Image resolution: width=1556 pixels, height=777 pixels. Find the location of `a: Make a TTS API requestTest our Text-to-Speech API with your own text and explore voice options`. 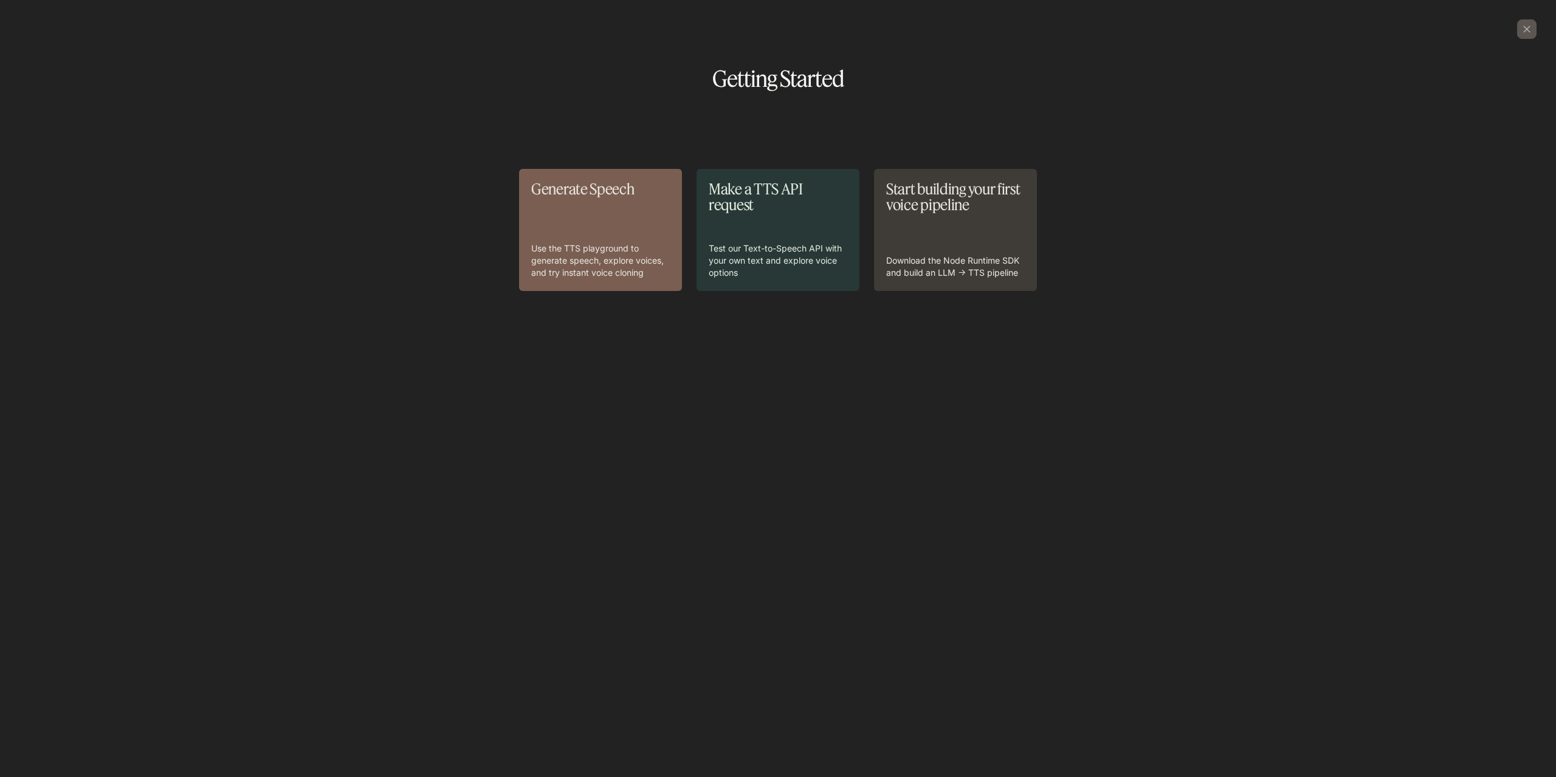

a: Make a TTS API requestTest our Text-to-Speech API with your own text and explore voice options is located at coordinates (778, 230).